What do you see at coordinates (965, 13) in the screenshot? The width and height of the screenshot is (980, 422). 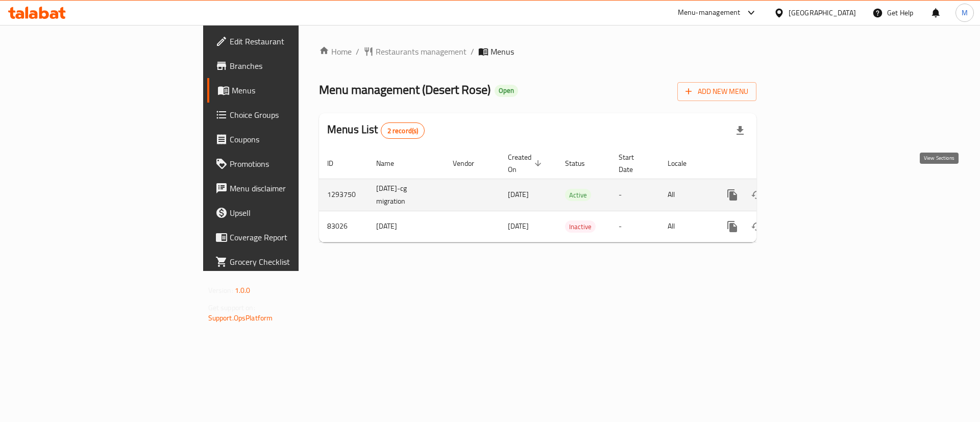 I see `span: M` at bounding box center [965, 13].